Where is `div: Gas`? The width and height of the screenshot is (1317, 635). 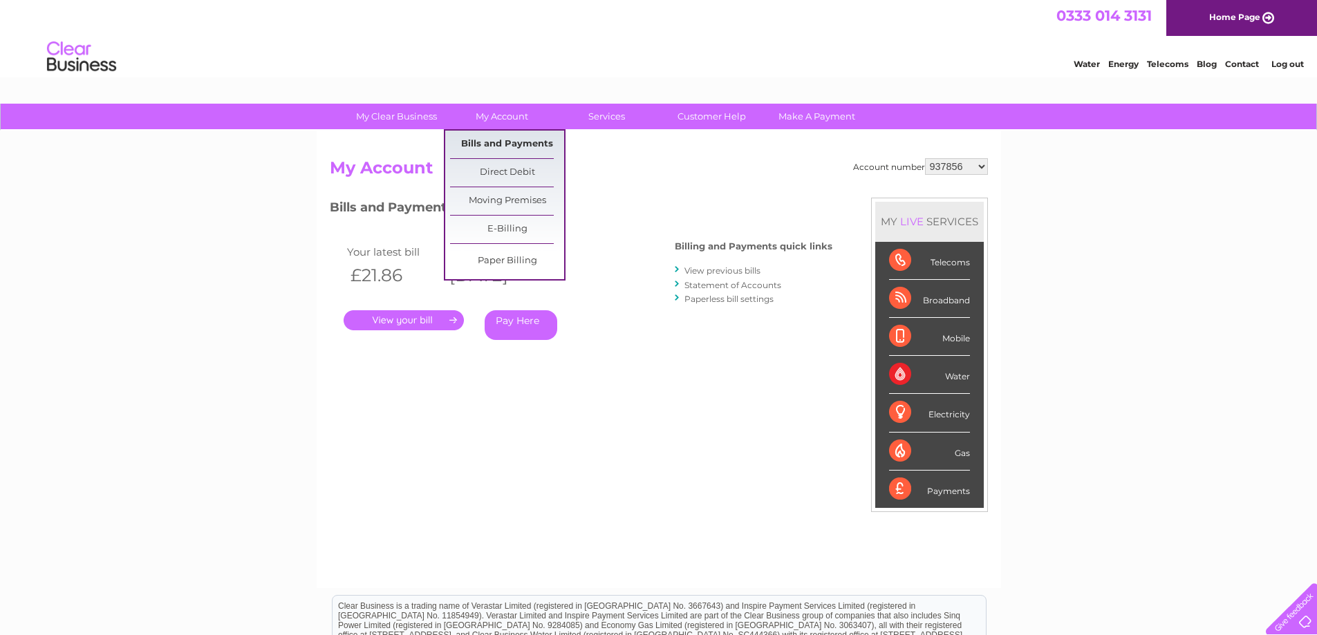
div: Gas is located at coordinates (929, 451).